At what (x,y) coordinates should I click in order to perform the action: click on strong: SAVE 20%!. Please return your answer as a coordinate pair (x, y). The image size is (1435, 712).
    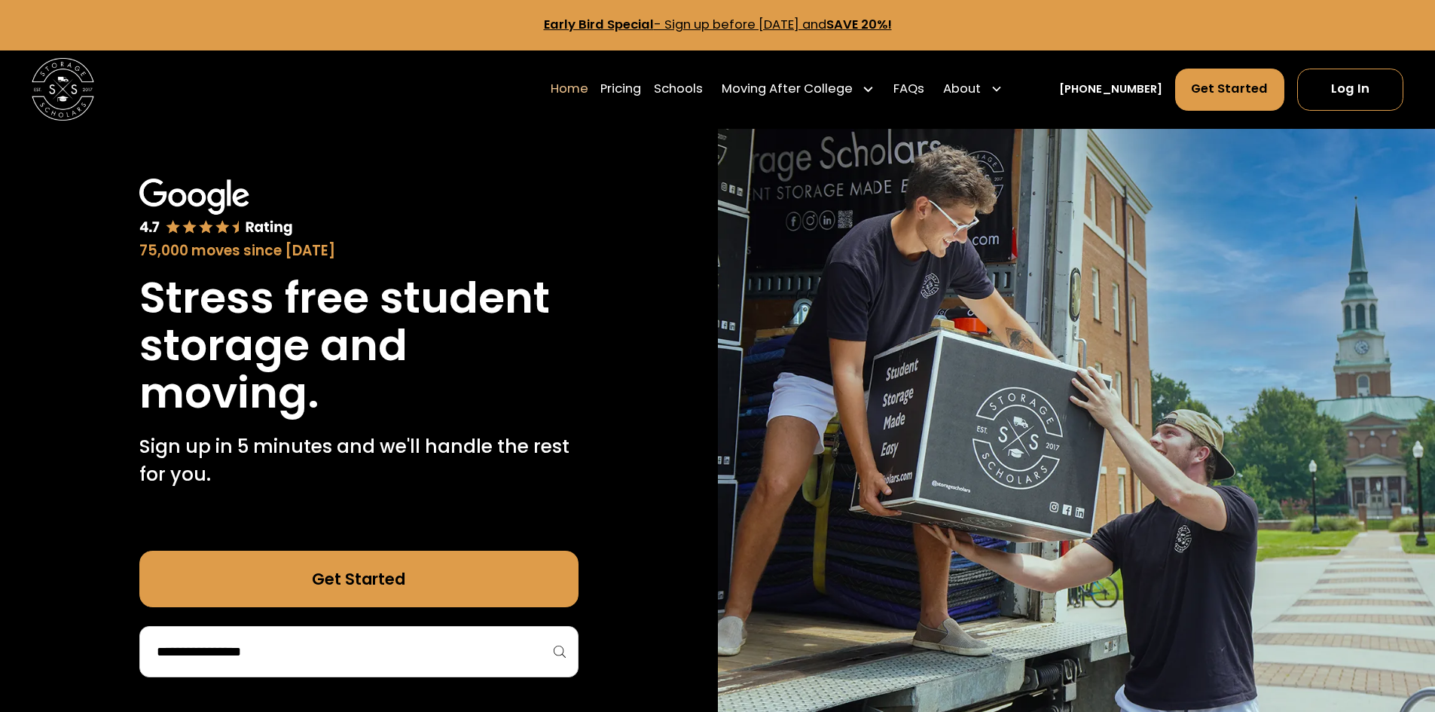
    Looking at the image, I should click on (859, 24).